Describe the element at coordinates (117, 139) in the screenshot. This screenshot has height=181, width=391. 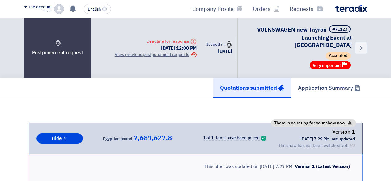
I see `font: Egyptian pound` at that location.